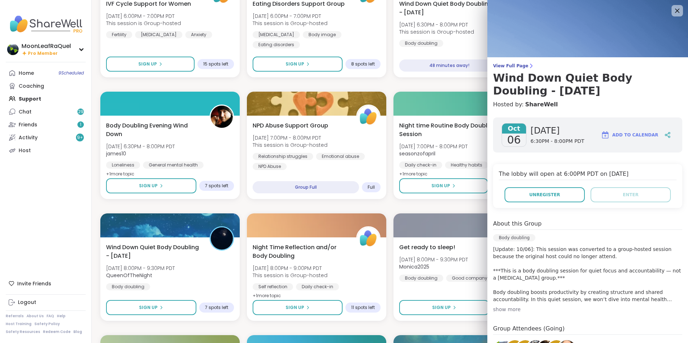 This screenshot has height=343, width=688. I want to click on img: MoonLeafRaQuel, so click(13, 49).